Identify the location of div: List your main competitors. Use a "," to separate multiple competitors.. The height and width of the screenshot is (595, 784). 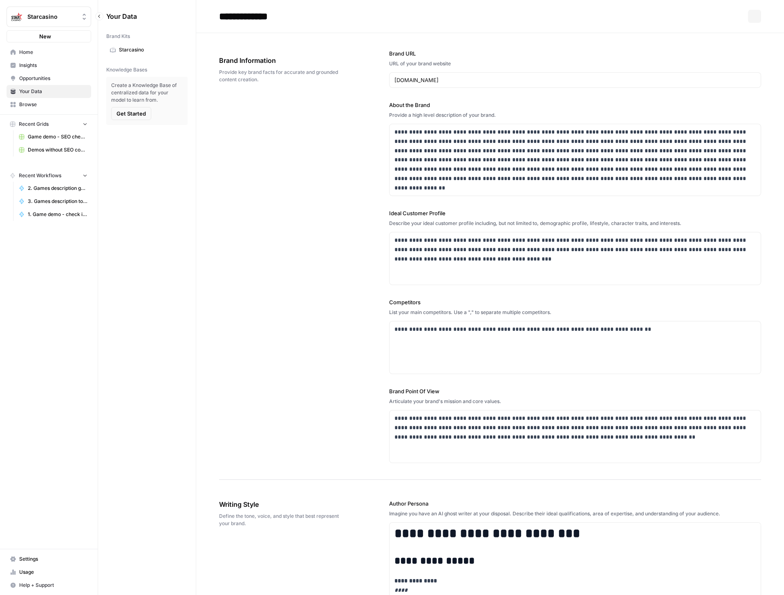
(575, 313).